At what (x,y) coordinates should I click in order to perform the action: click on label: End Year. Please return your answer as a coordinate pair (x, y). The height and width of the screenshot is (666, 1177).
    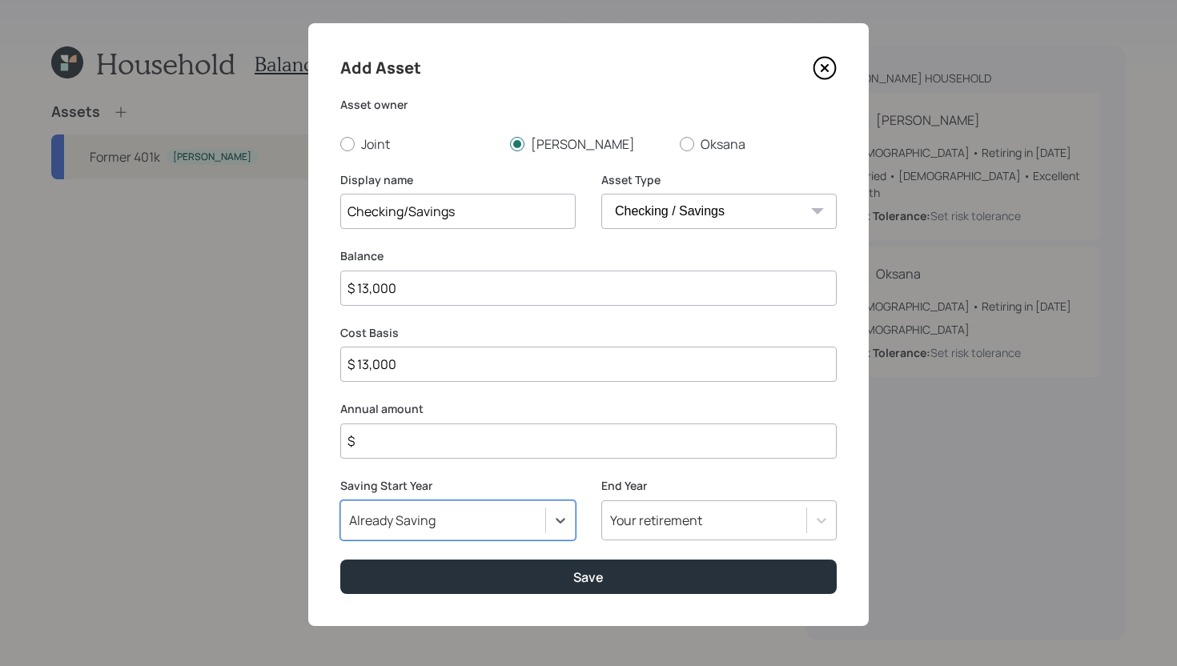
    Looking at the image, I should click on (719, 486).